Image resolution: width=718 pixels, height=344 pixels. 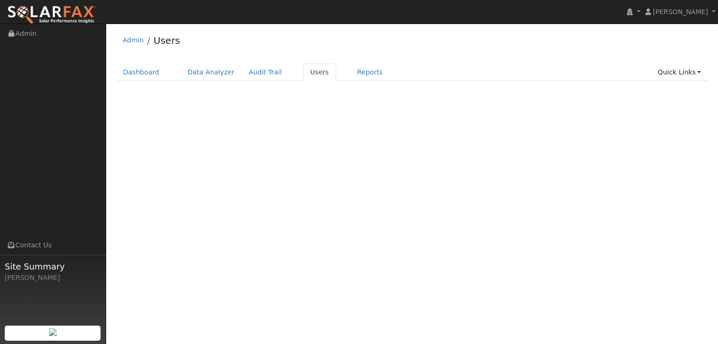 I want to click on img: retrieve, so click(x=53, y=333).